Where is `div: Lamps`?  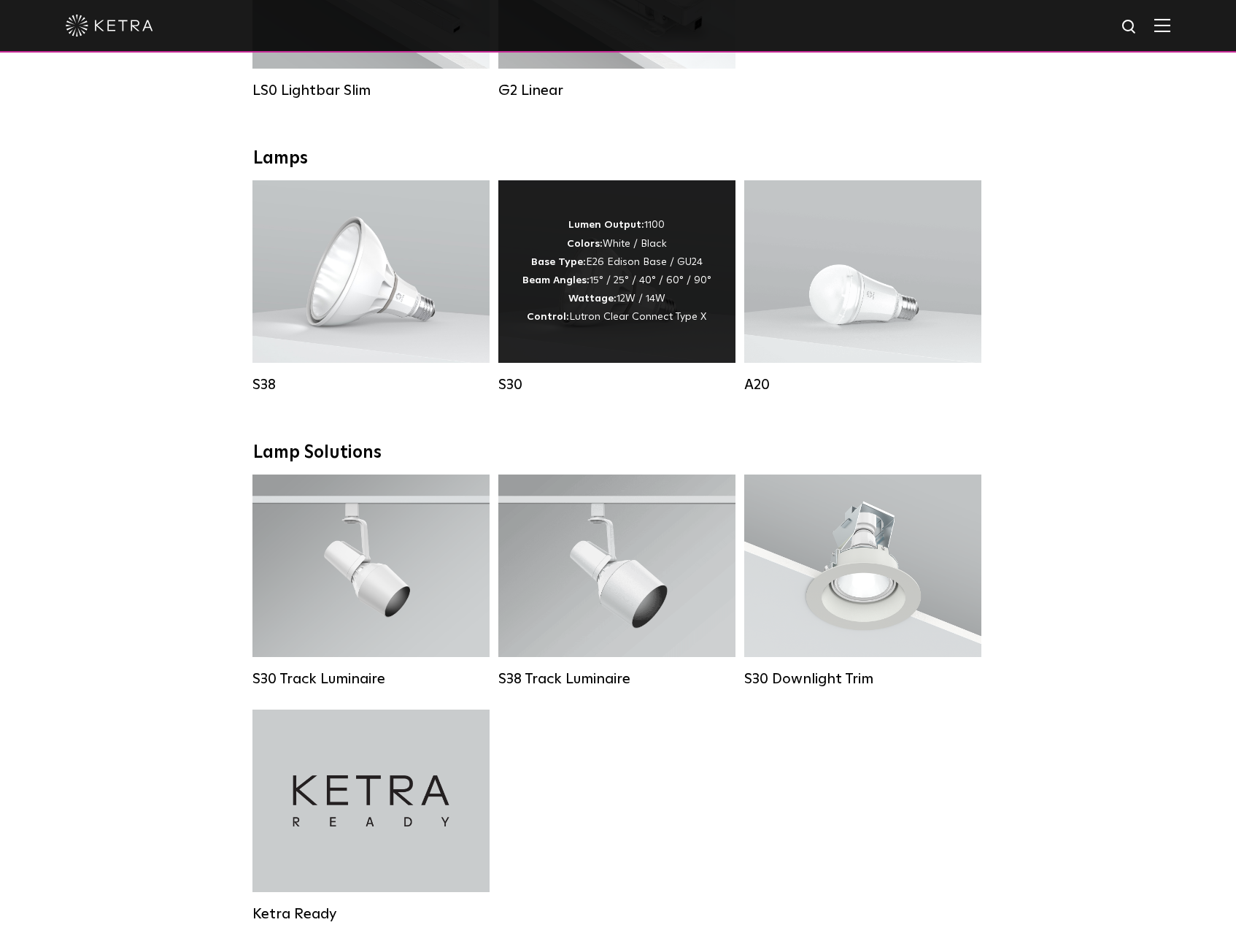 div: Lamps is located at coordinates (618, 158).